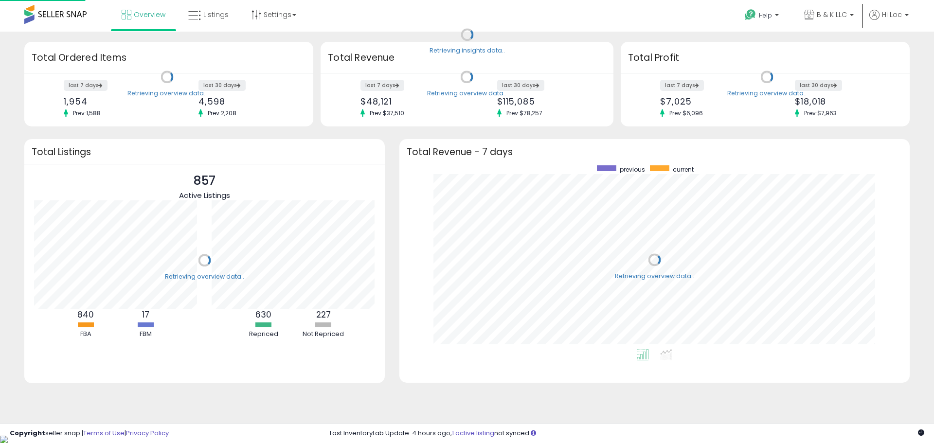 The height and width of the screenshot is (443, 934). I want to click on i: Get Help, so click(750, 15).